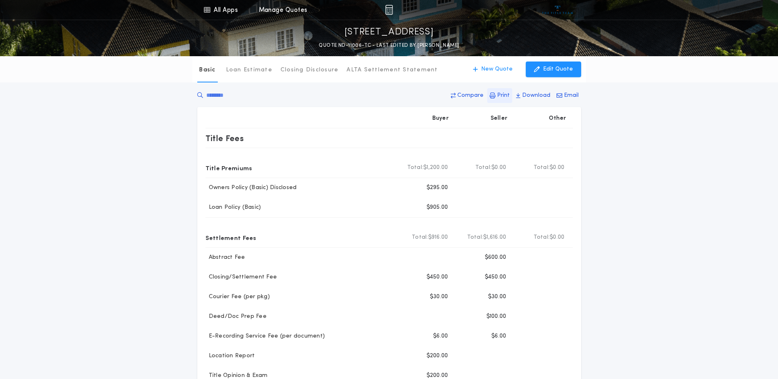 The image size is (778, 379). Describe the element at coordinates (207, 70) in the screenshot. I see `p: Basic` at that location.